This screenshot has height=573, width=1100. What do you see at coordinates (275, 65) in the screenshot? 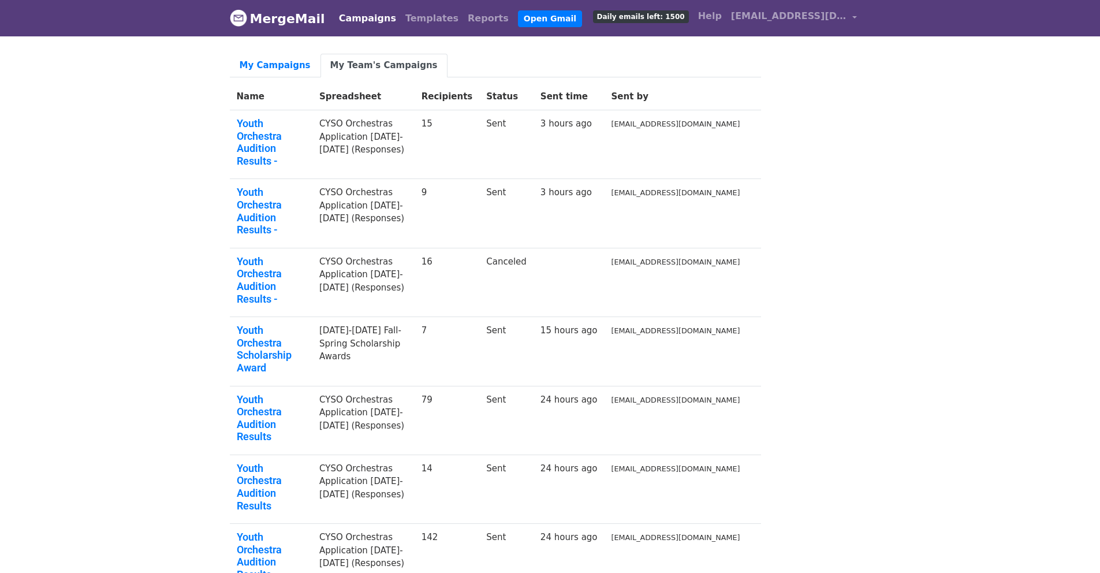
I see `a: My Campaigns` at bounding box center [275, 65].